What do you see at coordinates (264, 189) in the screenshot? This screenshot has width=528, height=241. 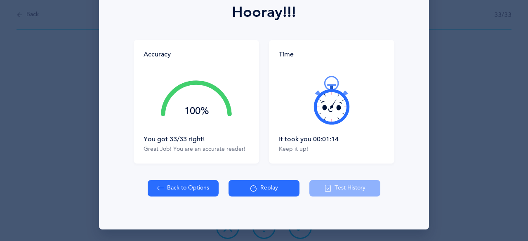 I see `button: Replay` at bounding box center [264, 189].